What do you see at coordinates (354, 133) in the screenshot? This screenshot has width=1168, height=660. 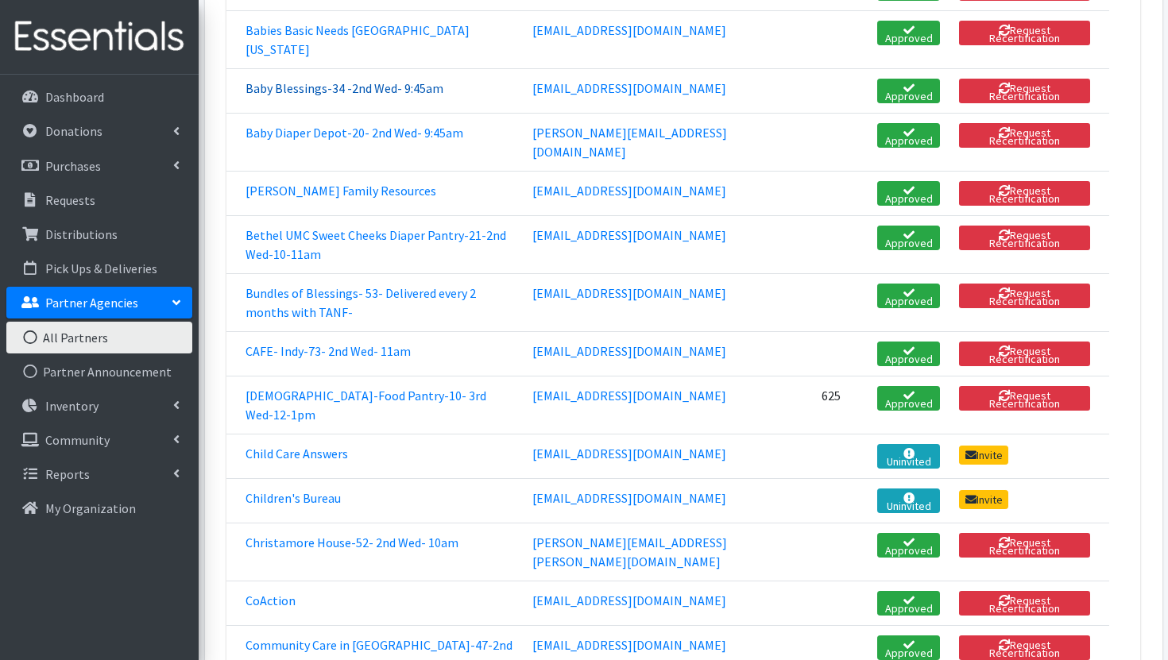 I see `a: Baby Diaper Depot-20- 2nd Wed- 9:45am` at bounding box center [354, 133].